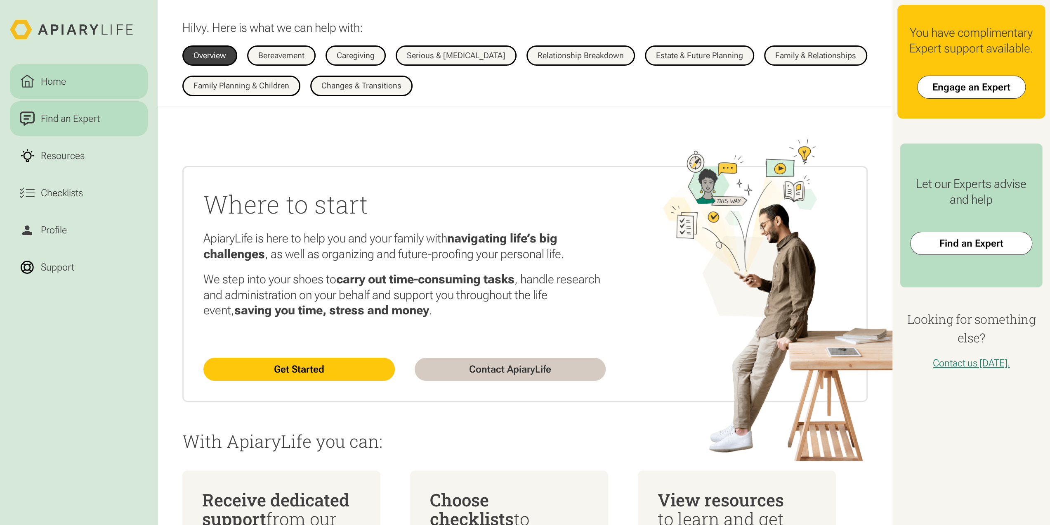  What do you see at coordinates (79, 193) in the screenshot?
I see `a: Checklists` at bounding box center [79, 193].